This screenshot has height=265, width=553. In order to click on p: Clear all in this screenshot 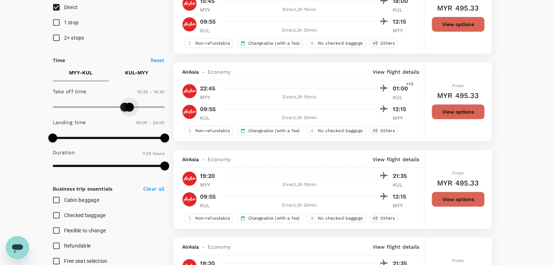, I will do `click(154, 189)`.